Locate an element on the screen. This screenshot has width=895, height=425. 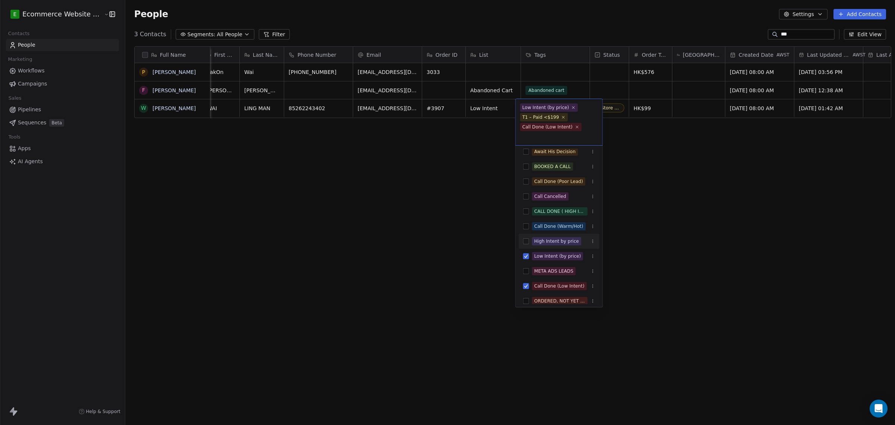
div: Call Done (Poor Lead) is located at coordinates (559, 181).